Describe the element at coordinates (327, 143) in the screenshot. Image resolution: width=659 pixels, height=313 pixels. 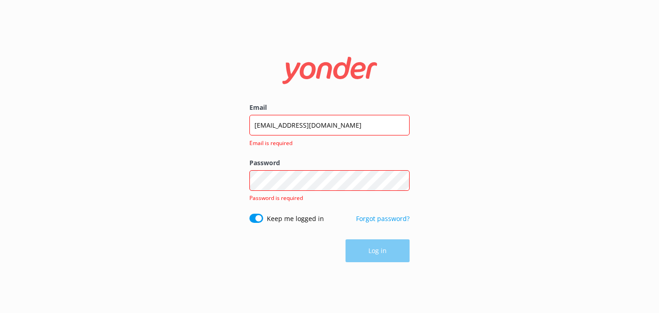
I see `span: Email is required` at that location.